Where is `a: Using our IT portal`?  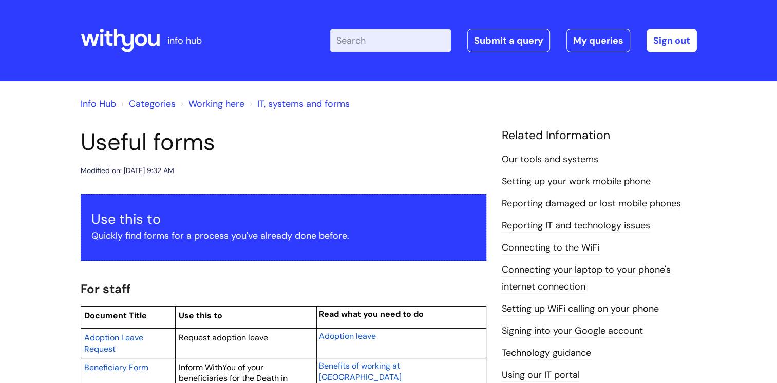 a: Using our IT portal is located at coordinates (541, 375).